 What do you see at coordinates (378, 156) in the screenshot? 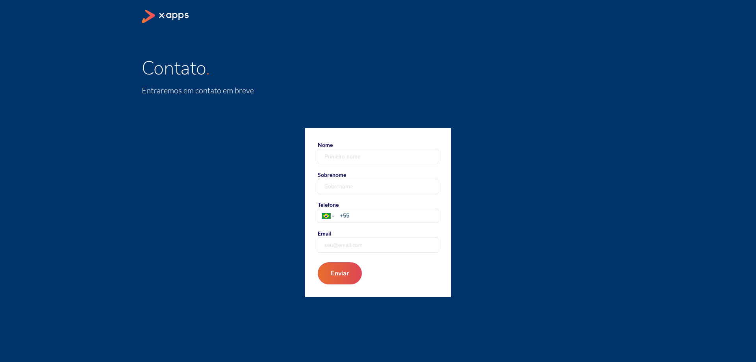
I see `input: Nome` at bounding box center [378, 156].